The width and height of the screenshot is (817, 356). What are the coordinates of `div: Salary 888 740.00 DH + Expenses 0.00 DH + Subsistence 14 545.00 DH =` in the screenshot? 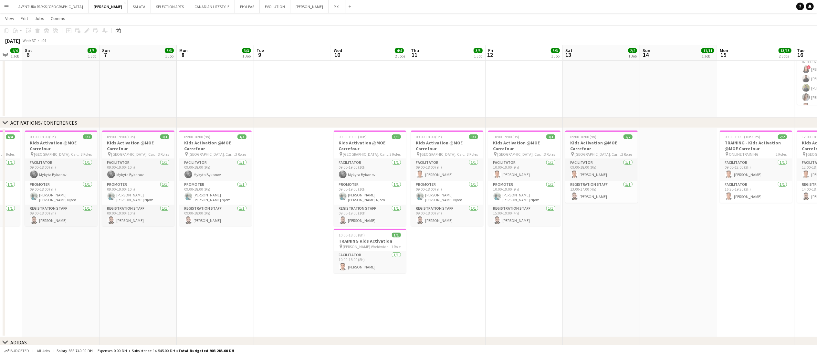 It's located at (145, 351).